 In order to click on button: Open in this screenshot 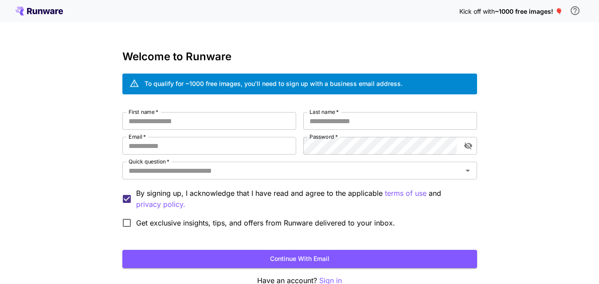, I will do `click(468, 171)`.